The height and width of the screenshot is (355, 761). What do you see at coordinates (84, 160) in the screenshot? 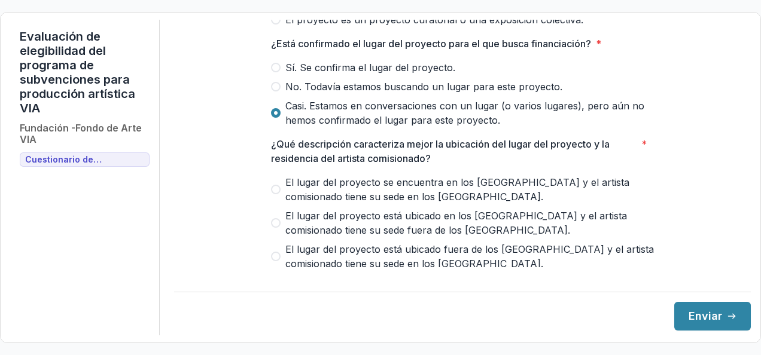
I see `span: Cuestionario de elegibilidad` at bounding box center [84, 160].